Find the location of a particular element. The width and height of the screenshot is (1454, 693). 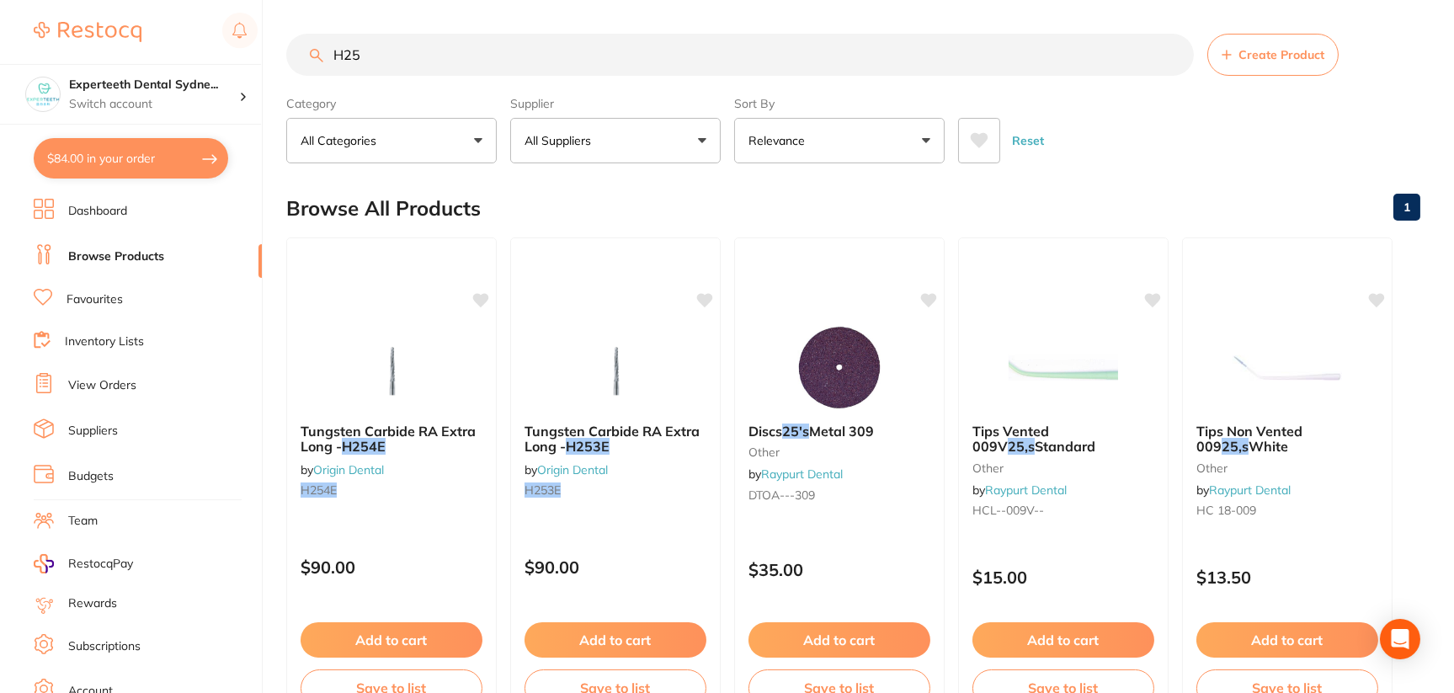

p: All Suppliers is located at coordinates (561, 141).